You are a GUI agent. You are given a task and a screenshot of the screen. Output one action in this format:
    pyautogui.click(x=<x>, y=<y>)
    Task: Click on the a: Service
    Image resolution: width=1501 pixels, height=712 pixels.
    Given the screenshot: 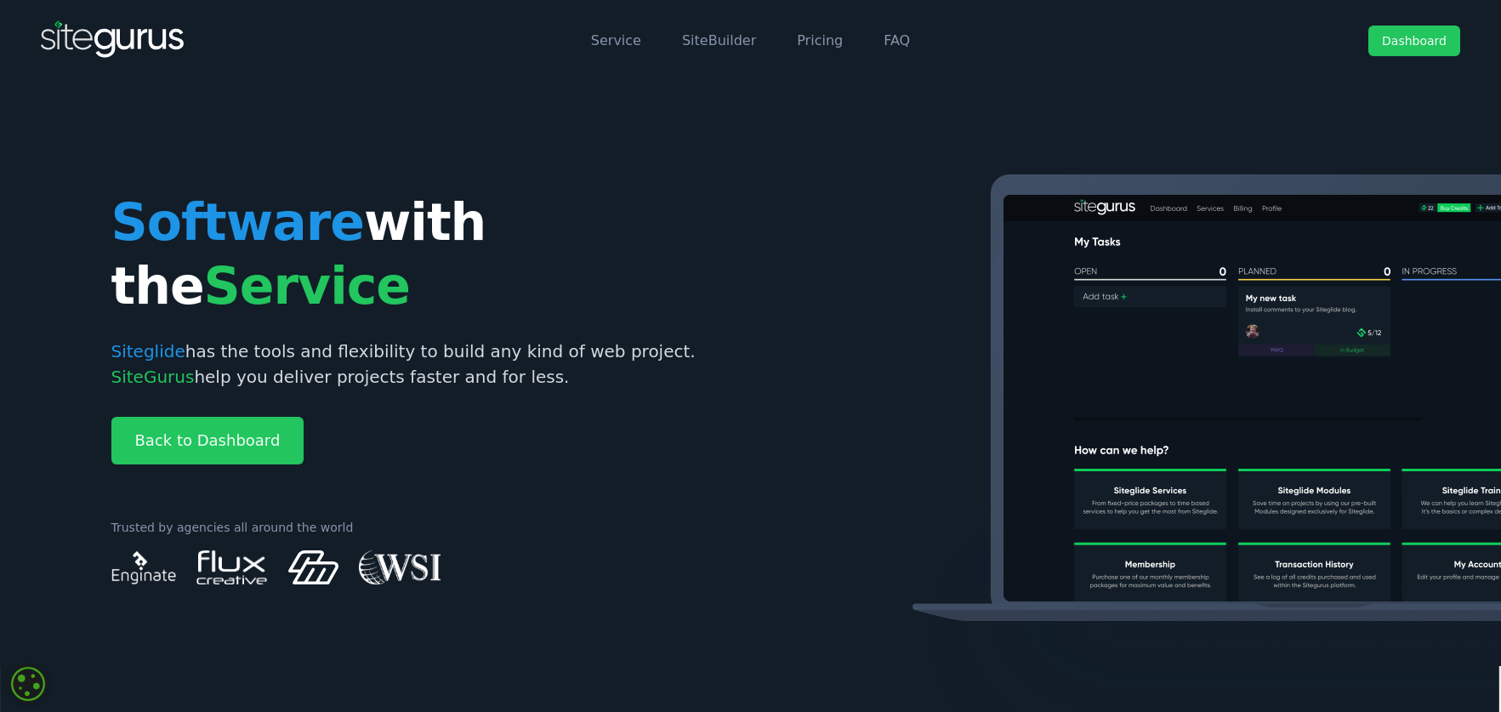 What is the action you would take?
    pyautogui.click(x=616, y=40)
    